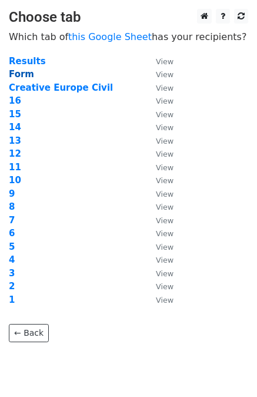 The height and width of the screenshot is (397, 257). Describe the element at coordinates (61, 88) in the screenshot. I see `strong: Creative Europe Civil` at that location.